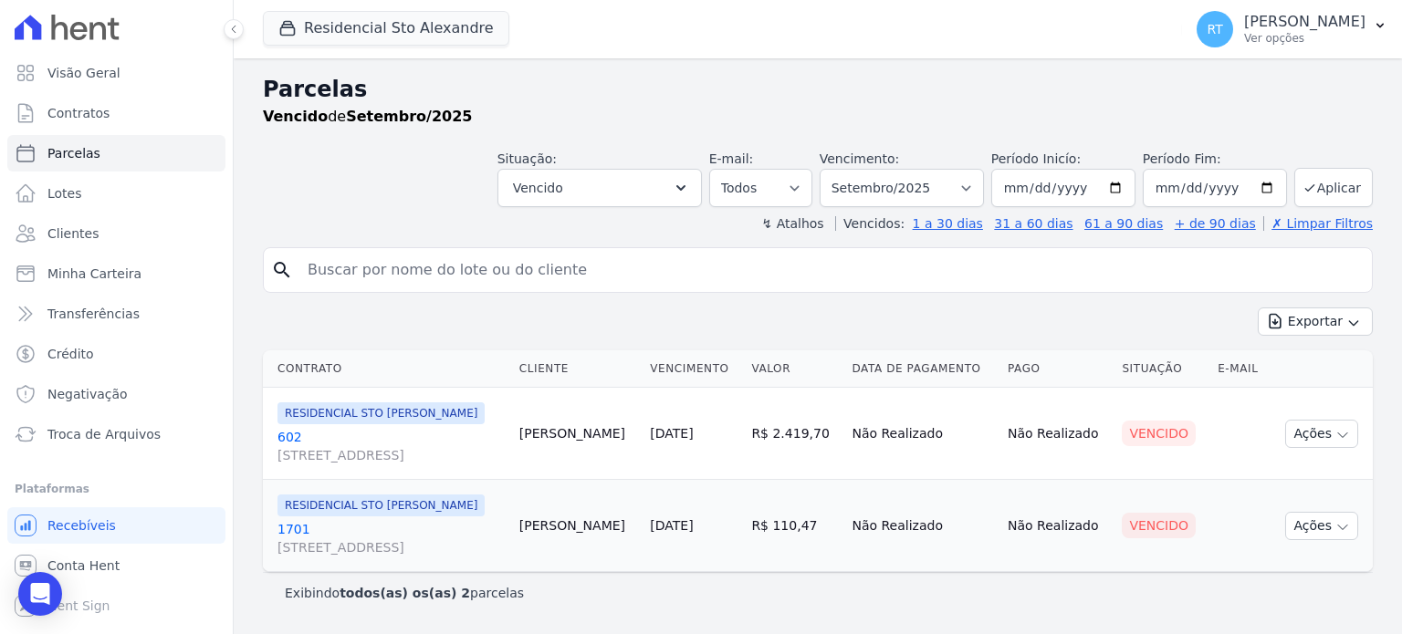 This screenshot has height=634, width=1402. Describe the element at coordinates (1215, 224) in the screenshot. I see `a: + de 90 dias` at that location.